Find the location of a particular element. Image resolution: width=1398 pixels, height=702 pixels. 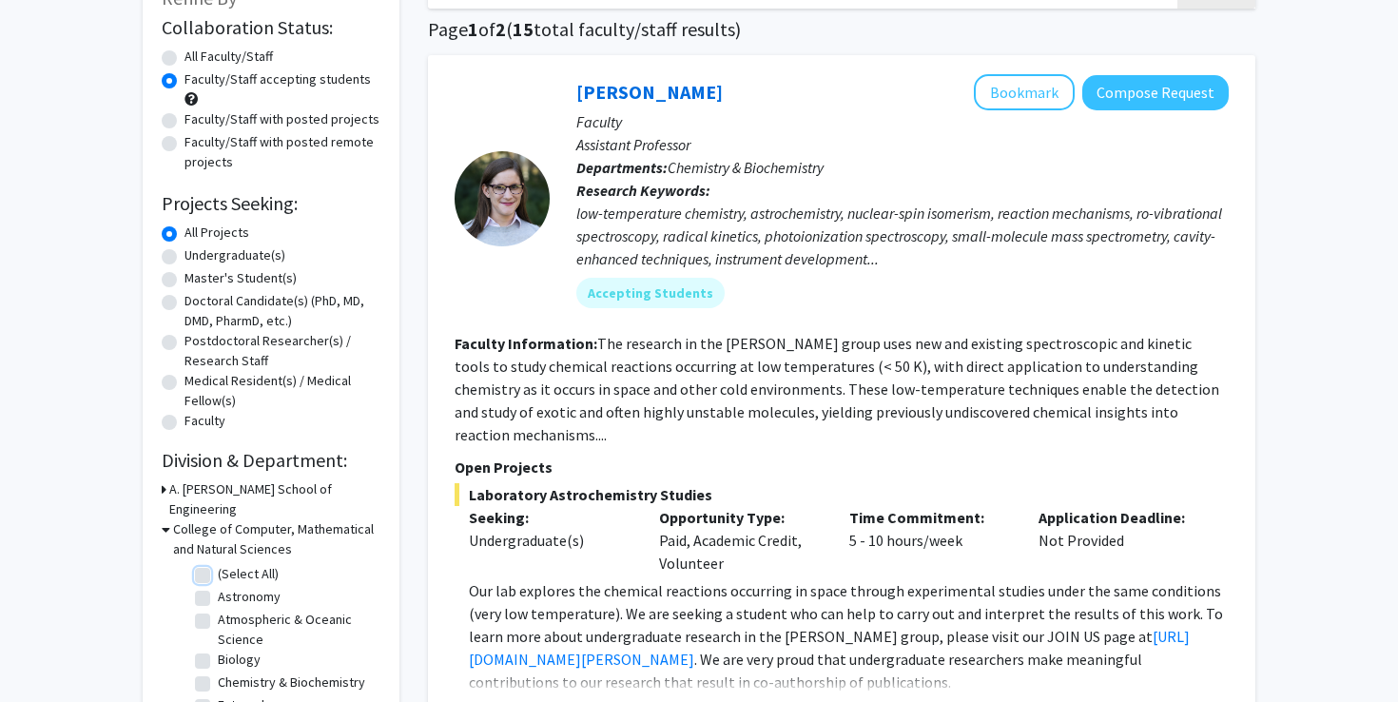

b: Departments: is located at coordinates (622, 167).